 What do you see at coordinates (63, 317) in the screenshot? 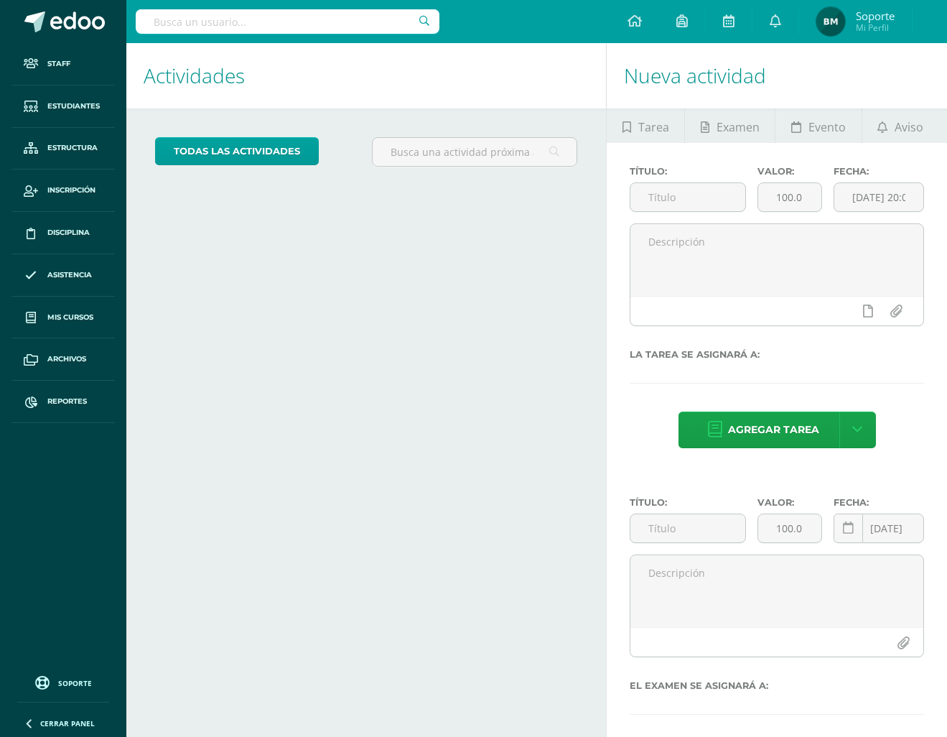
I see `a: Mis cursos` at bounding box center [63, 317].